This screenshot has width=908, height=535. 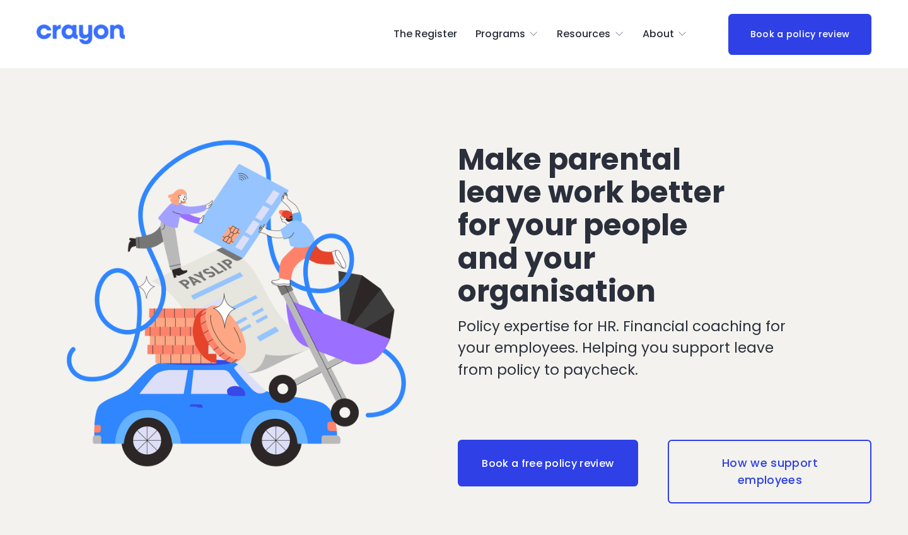 What do you see at coordinates (425, 34) in the screenshot?
I see `a: The Register` at bounding box center [425, 34].